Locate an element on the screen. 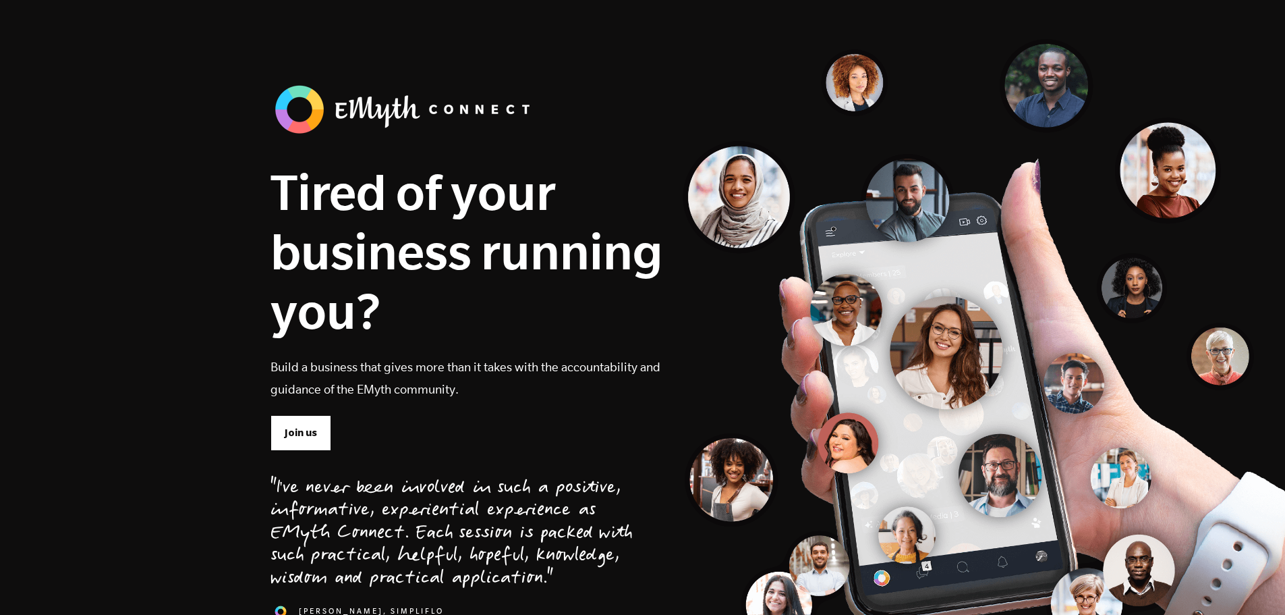 The height and width of the screenshot is (615, 1285). h1: Tired of your business running you? is located at coordinates (467, 251).